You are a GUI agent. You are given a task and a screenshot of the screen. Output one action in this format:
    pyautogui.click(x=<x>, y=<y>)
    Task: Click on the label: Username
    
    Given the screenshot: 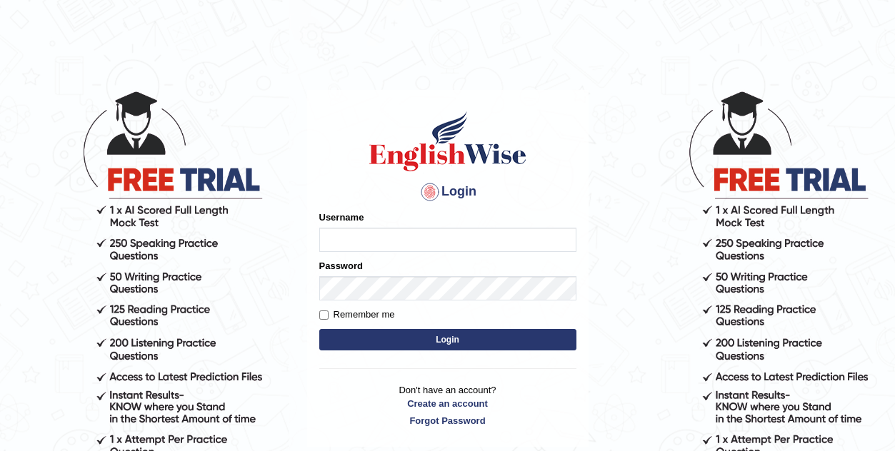 What is the action you would take?
    pyautogui.click(x=341, y=217)
    